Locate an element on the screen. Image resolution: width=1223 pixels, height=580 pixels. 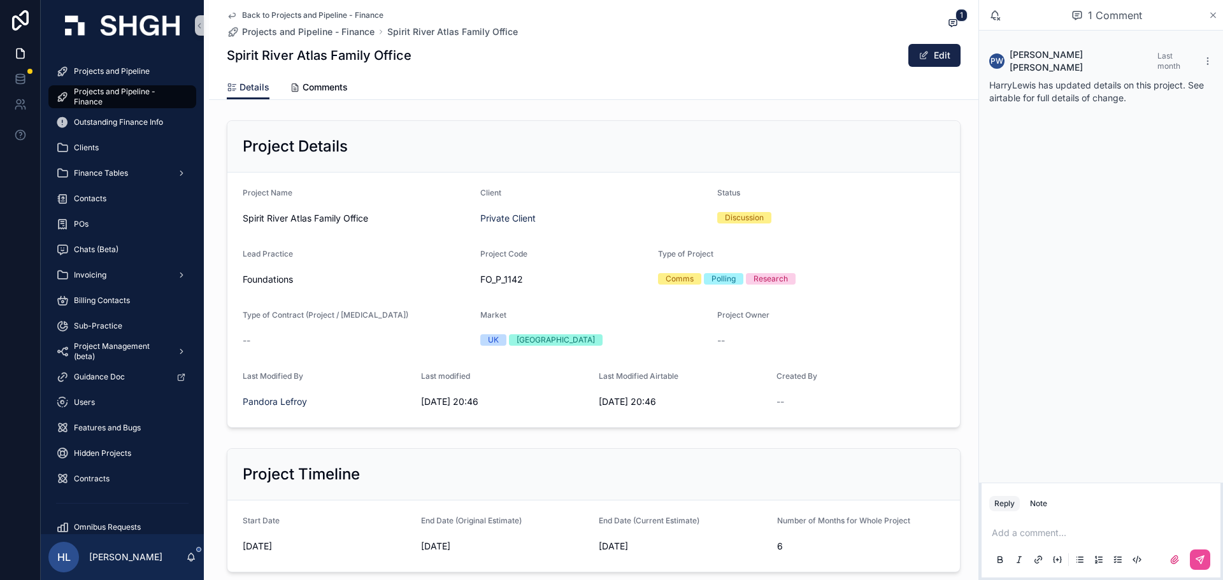
div: Research is located at coordinates (771, 279).